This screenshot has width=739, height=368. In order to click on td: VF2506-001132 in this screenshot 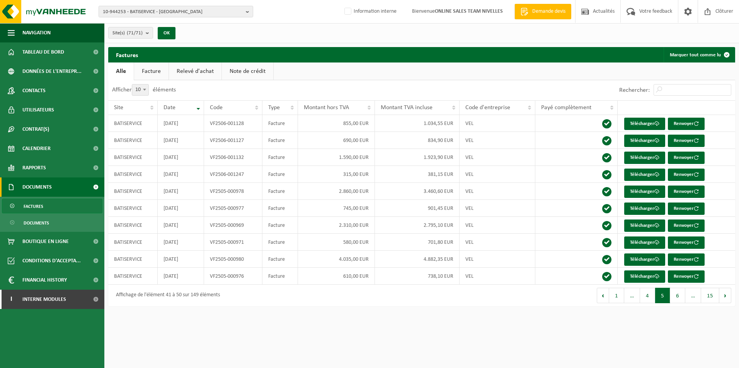, I will do `click(233, 158)`.